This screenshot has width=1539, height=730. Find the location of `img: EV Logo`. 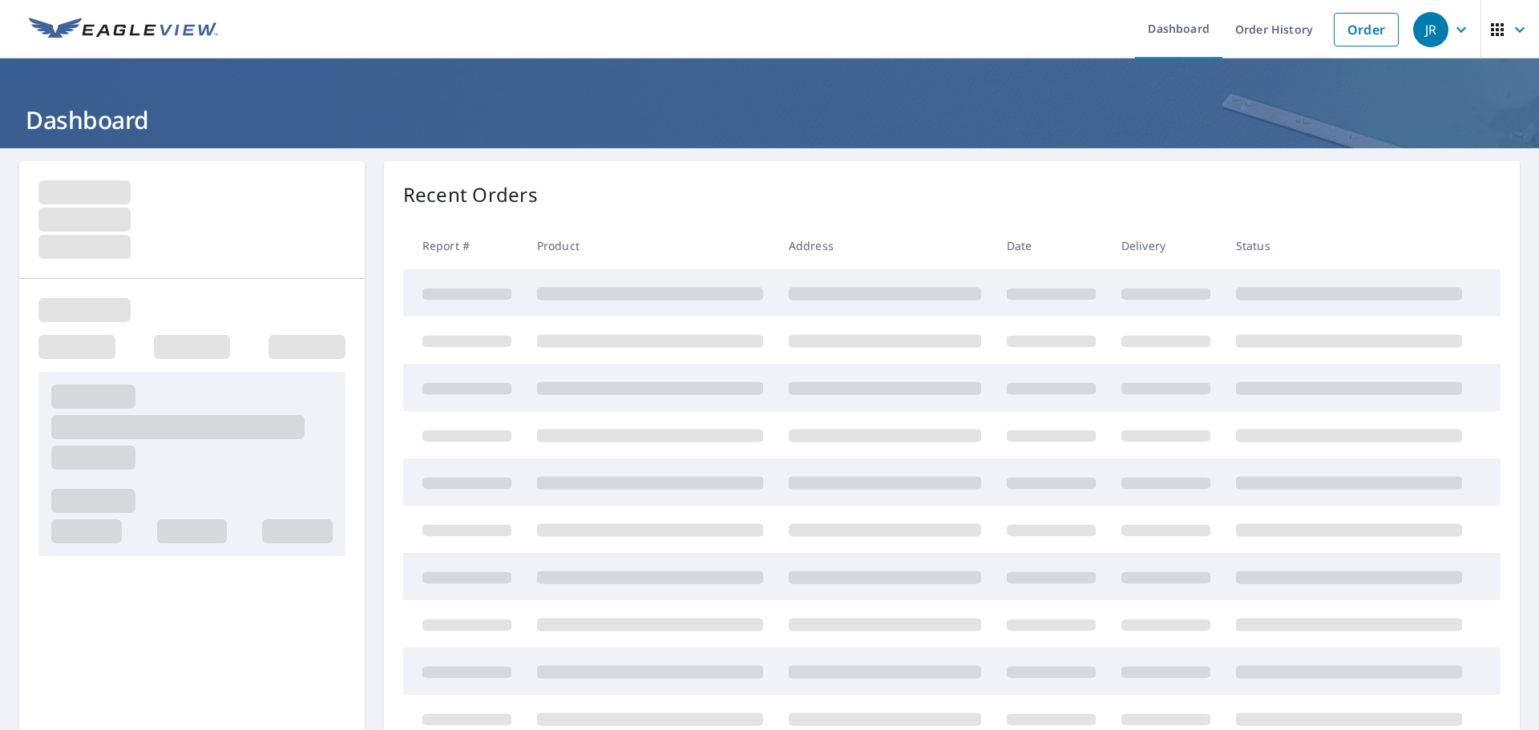

img: EV Logo is located at coordinates (123, 30).